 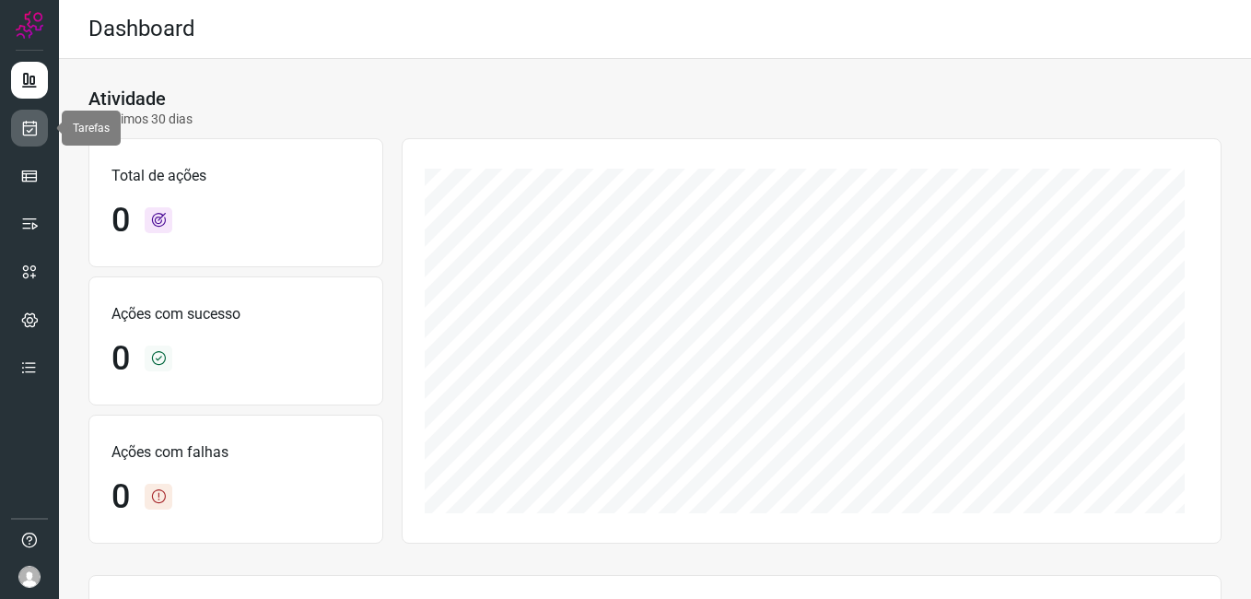 I want to click on p: Total de ações, so click(x=236, y=176).